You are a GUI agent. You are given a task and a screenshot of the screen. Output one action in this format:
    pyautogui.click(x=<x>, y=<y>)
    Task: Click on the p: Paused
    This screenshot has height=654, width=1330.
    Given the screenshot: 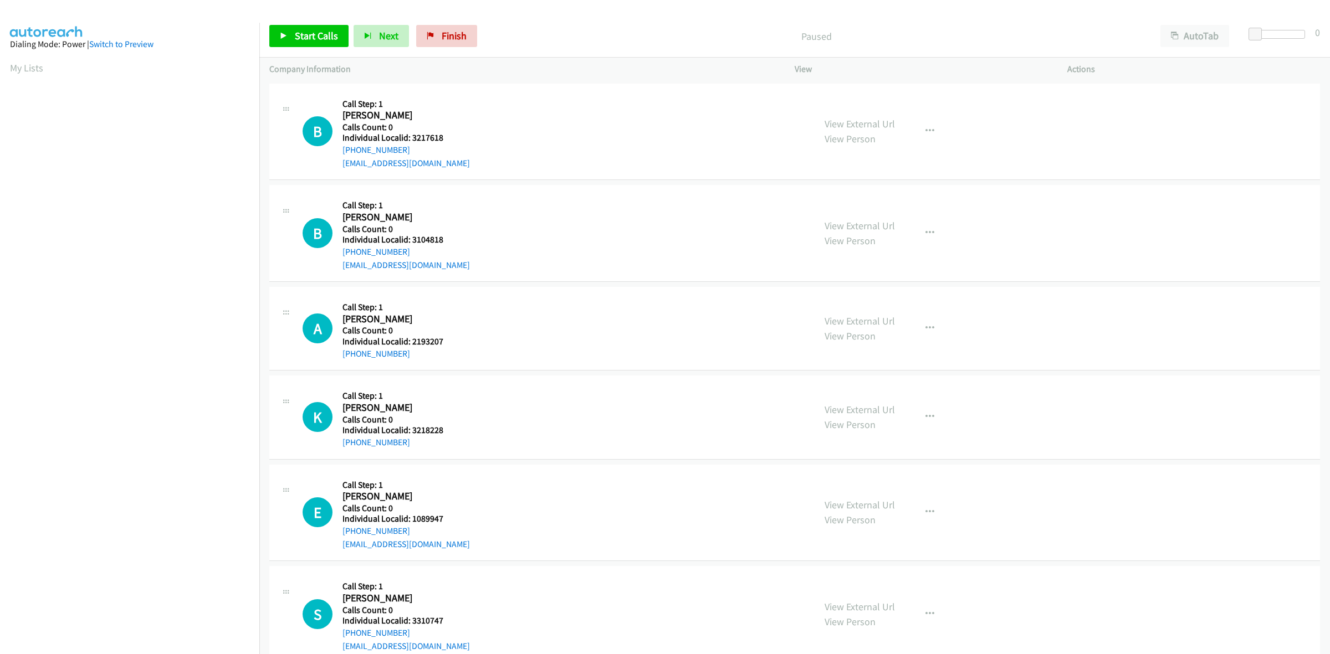 What is the action you would take?
    pyautogui.click(x=816, y=36)
    